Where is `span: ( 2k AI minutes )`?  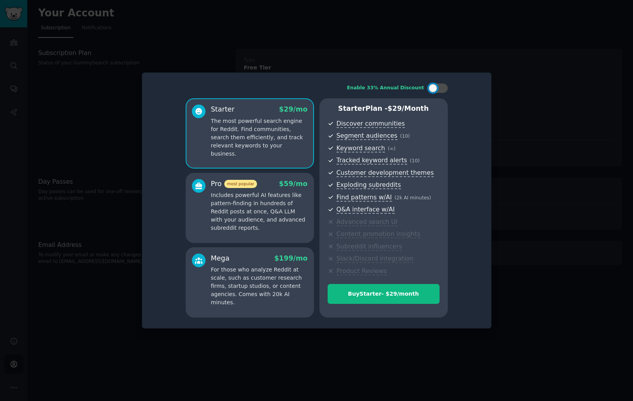 span: ( 2k AI minutes ) is located at coordinates (413, 198).